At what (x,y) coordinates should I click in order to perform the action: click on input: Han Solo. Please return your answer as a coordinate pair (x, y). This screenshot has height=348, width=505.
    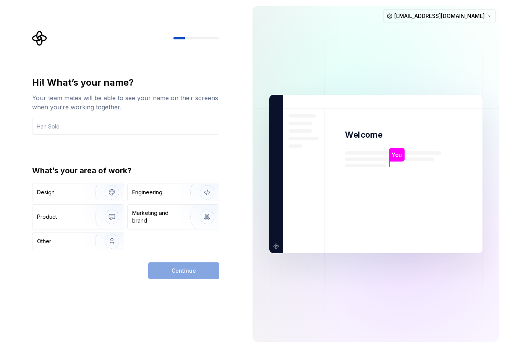
    Looking at the image, I should click on (126, 126).